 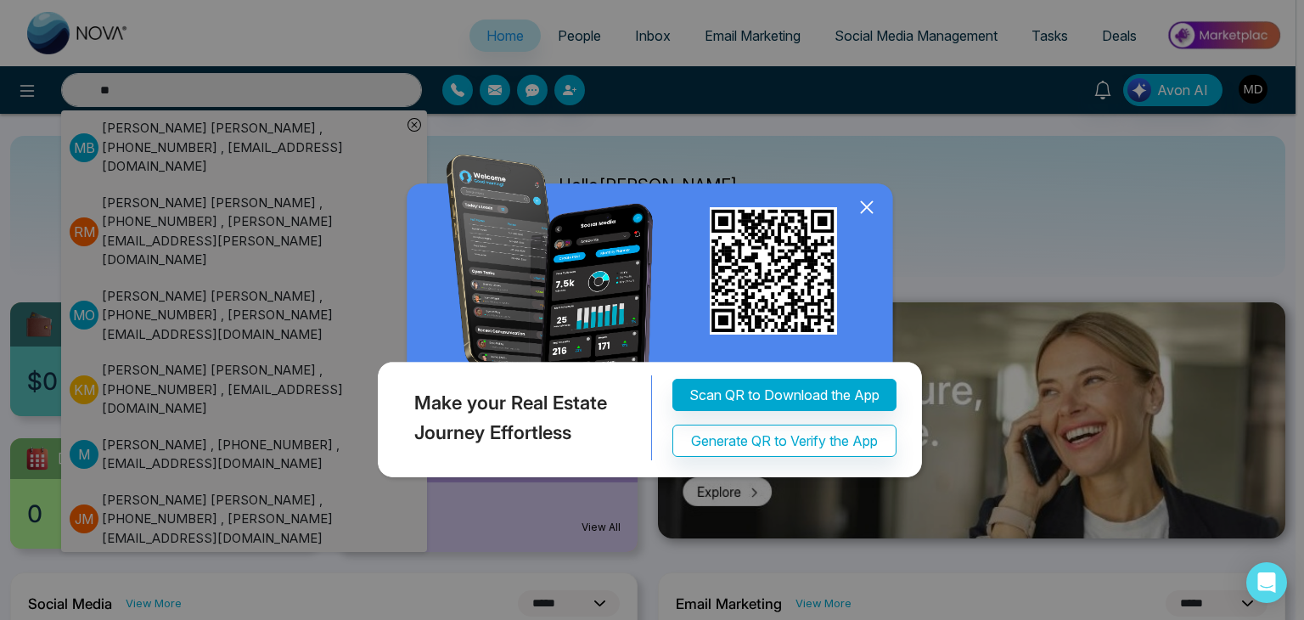 I want to click on div: Make your Real Estate Journey Effortless, so click(x=513, y=418).